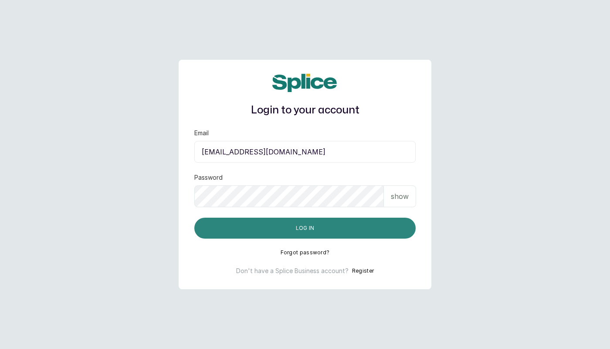 This screenshot has width=610, height=349. Describe the element at coordinates (305, 152) in the screenshot. I see `input: email@acme.com` at that location.